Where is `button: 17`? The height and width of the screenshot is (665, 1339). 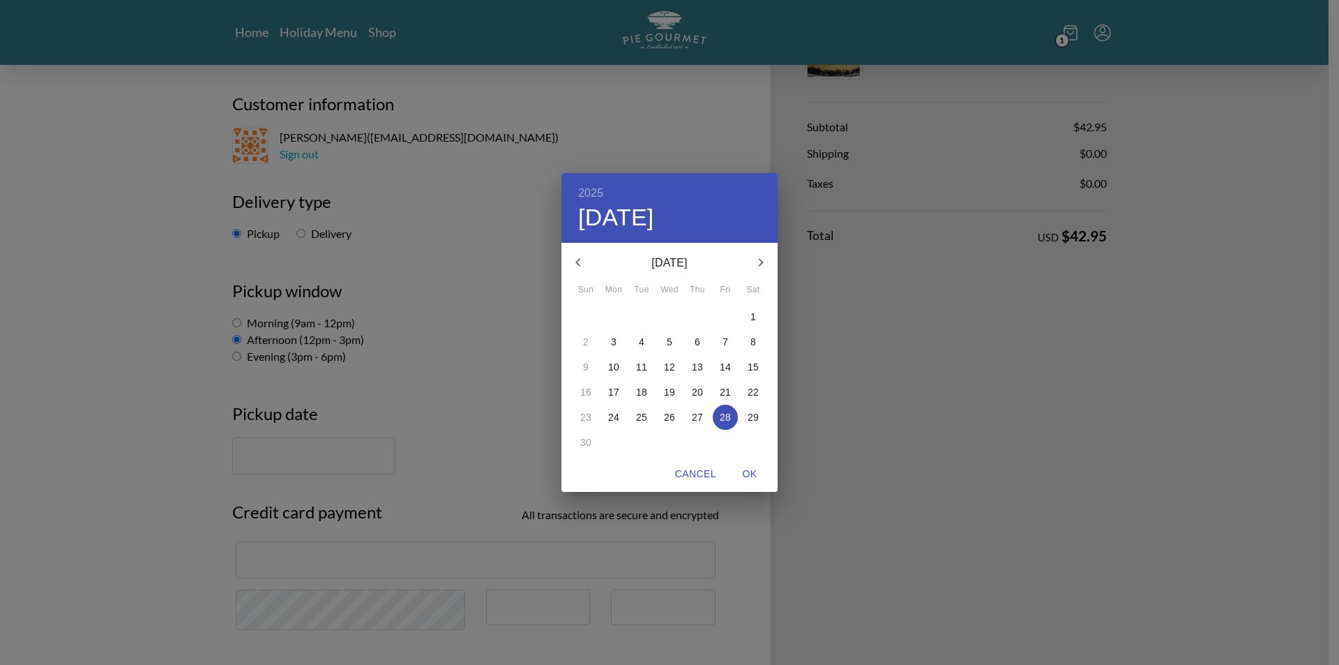
button: 17 is located at coordinates (614, 392).